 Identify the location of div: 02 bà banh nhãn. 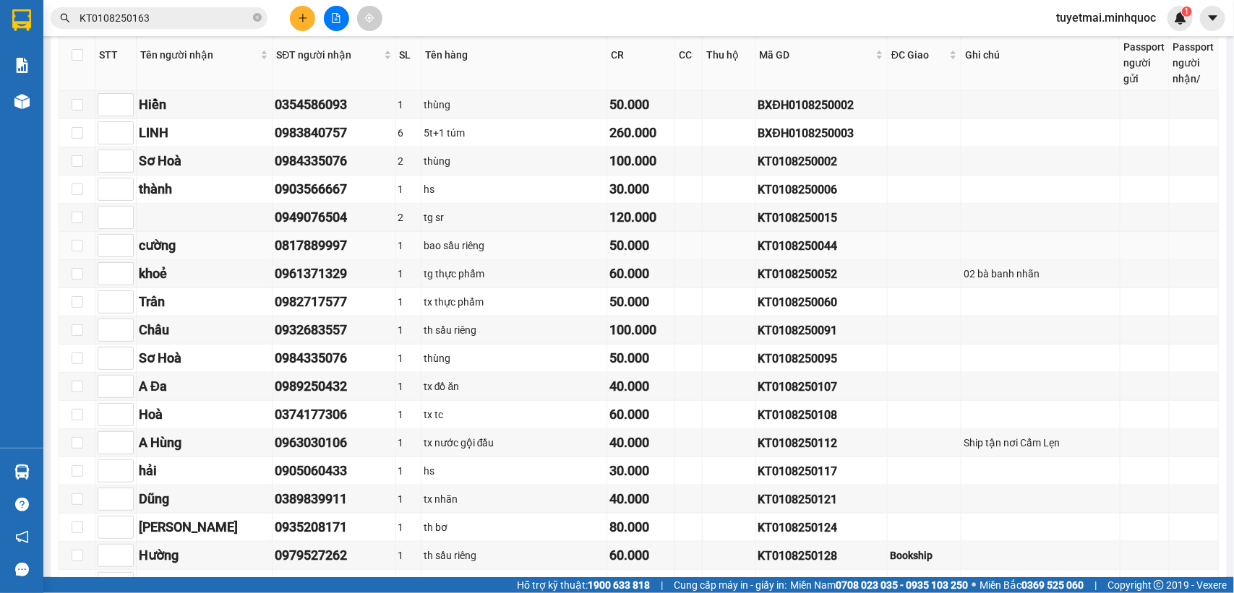
(1040, 274).